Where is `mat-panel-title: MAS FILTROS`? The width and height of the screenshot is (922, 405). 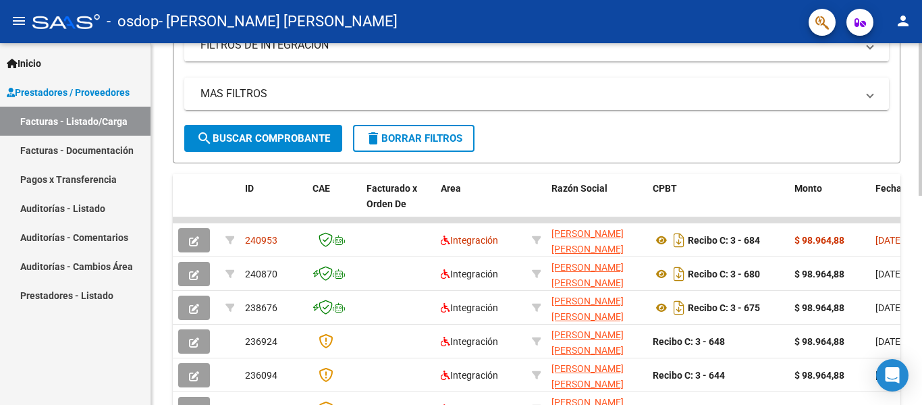
mat-panel-title: MAS FILTROS is located at coordinates (528, 94).